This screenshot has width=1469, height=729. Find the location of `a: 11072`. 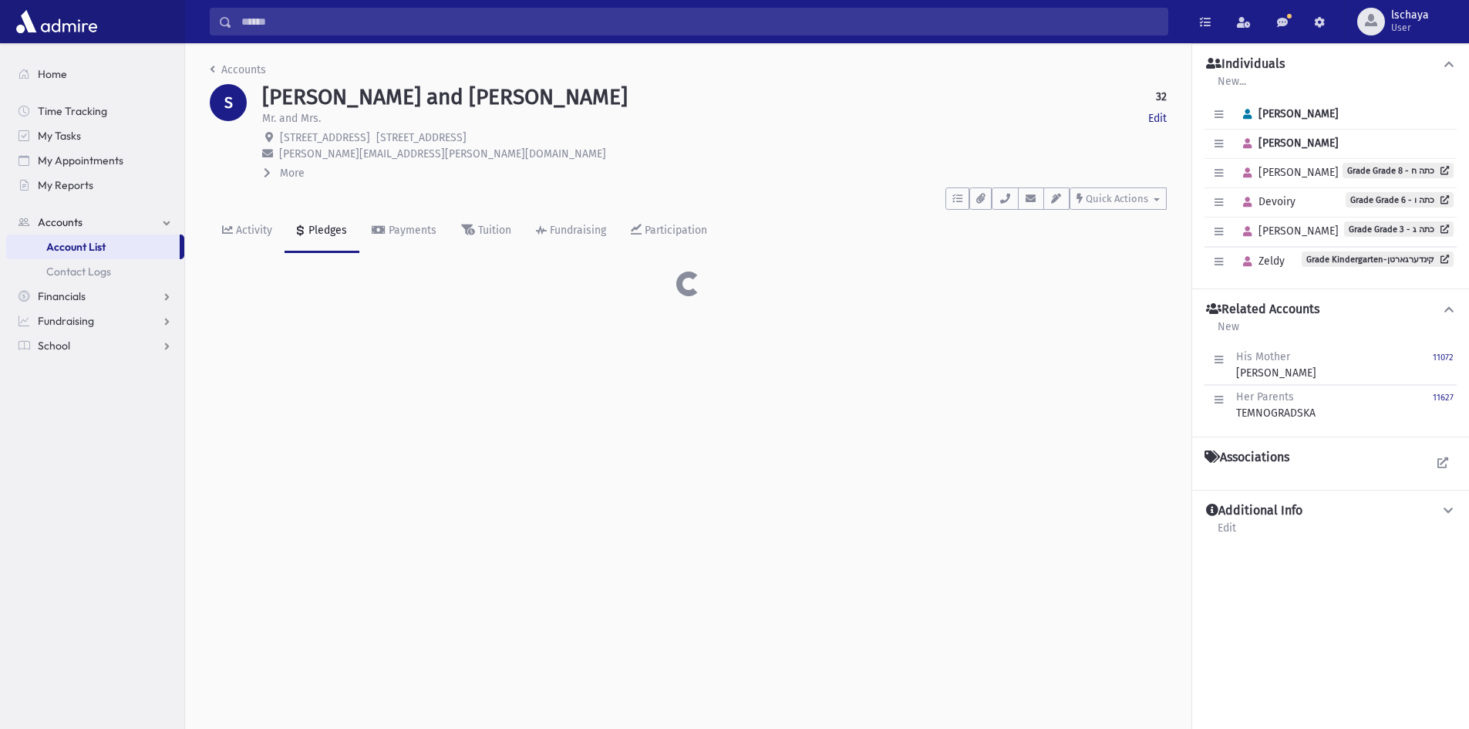

a: 11072 is located at coordinates (1442, 365).